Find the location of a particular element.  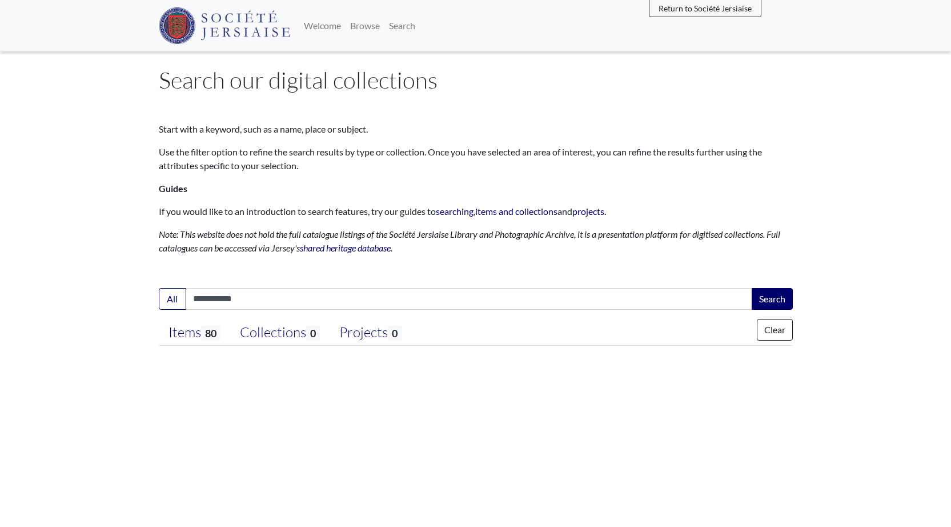

div: Projects is located at coordinates (370, 332).